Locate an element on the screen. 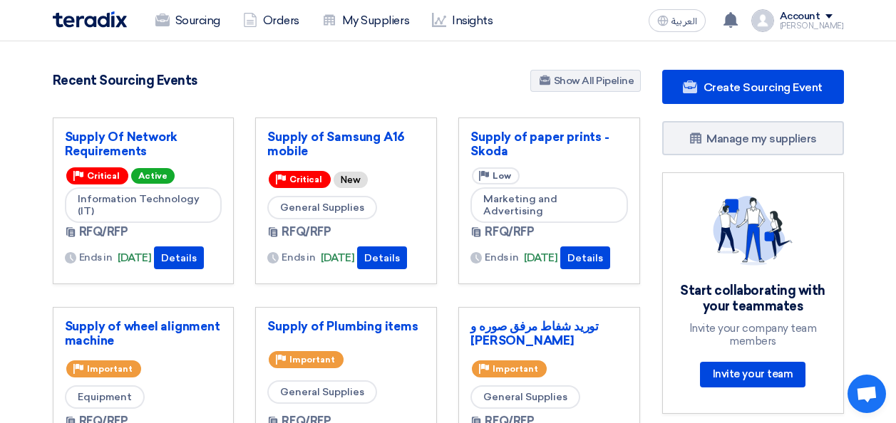  a: Supply of wheel alignment machine is located at coordinates (143, 334).